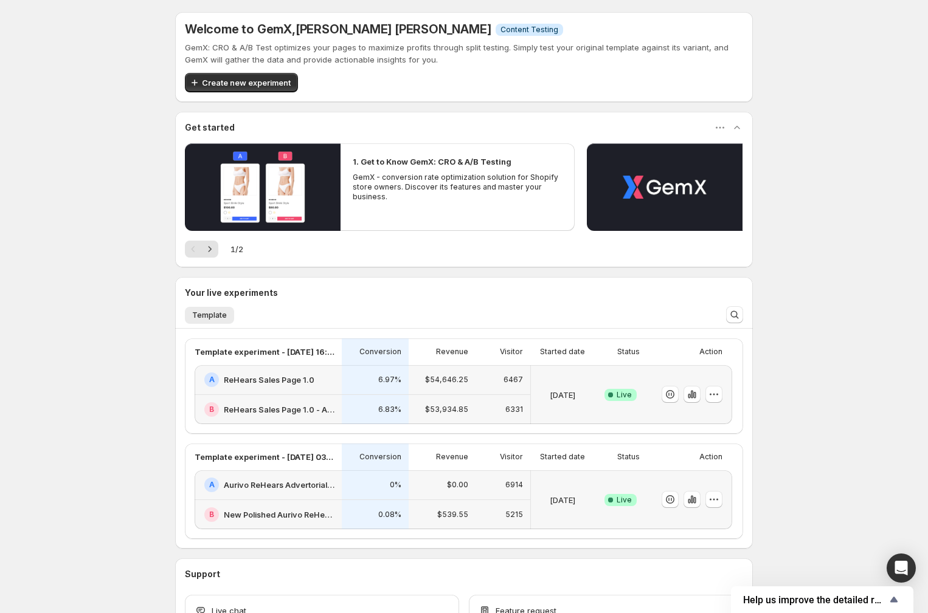  Describe the element at coordinates (202, 574) in the screenshot. I see `h3: Support` at that location.